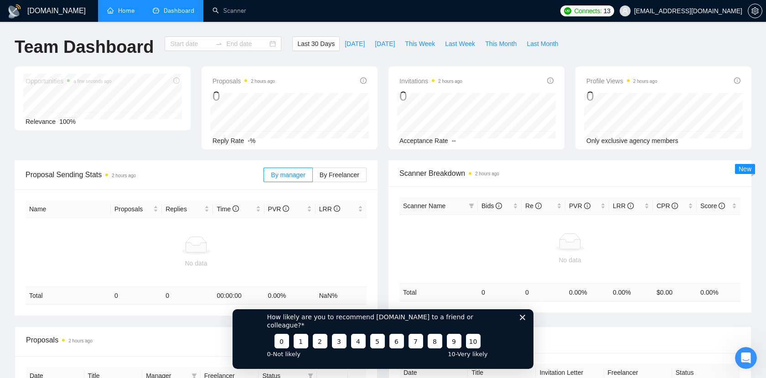 This screenshot has height=378, width=766. Describe the element at coordinates (219, 44) in the screenshot. I see `span: to` at that location.